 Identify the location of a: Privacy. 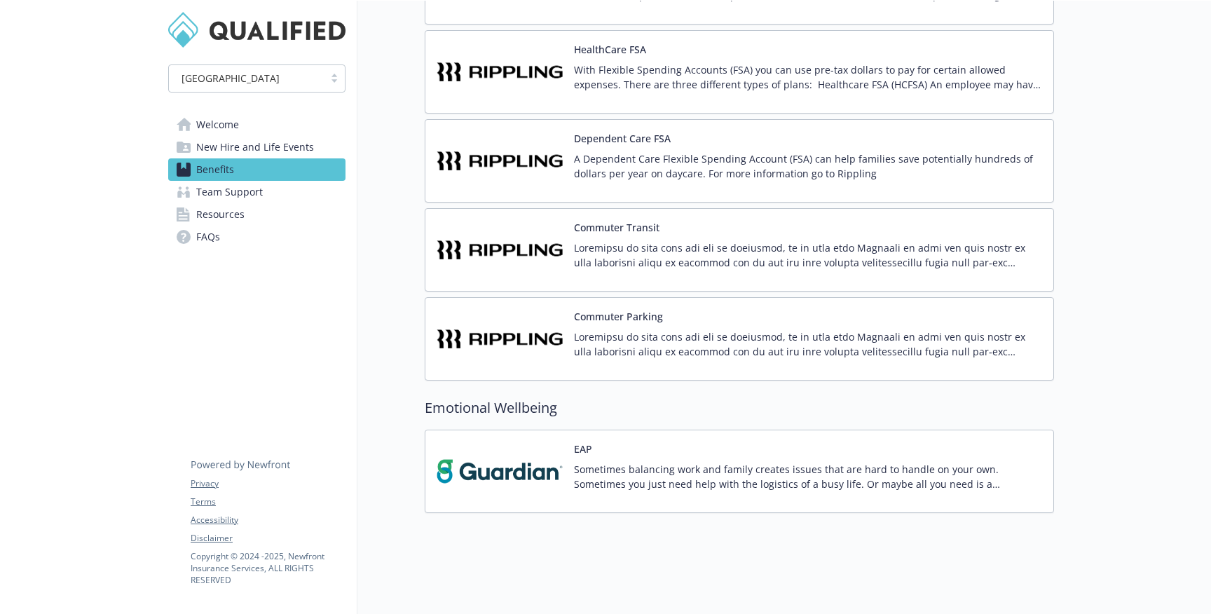
(268, 484).